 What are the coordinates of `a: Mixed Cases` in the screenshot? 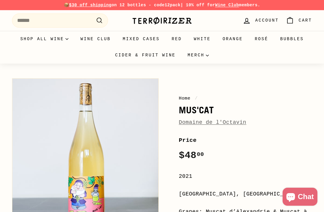 It's located at (141, 39).